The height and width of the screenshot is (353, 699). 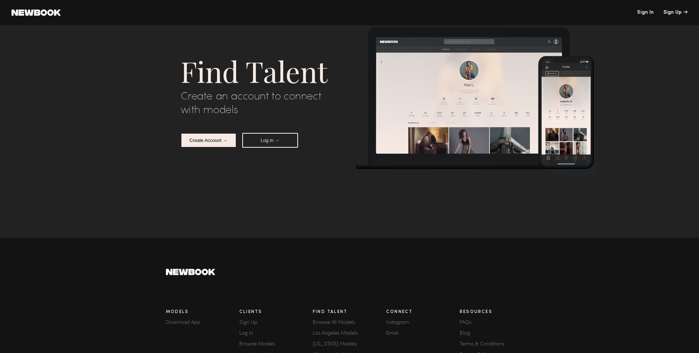 I want to click on a: Download App, so click(x=203, y=322).